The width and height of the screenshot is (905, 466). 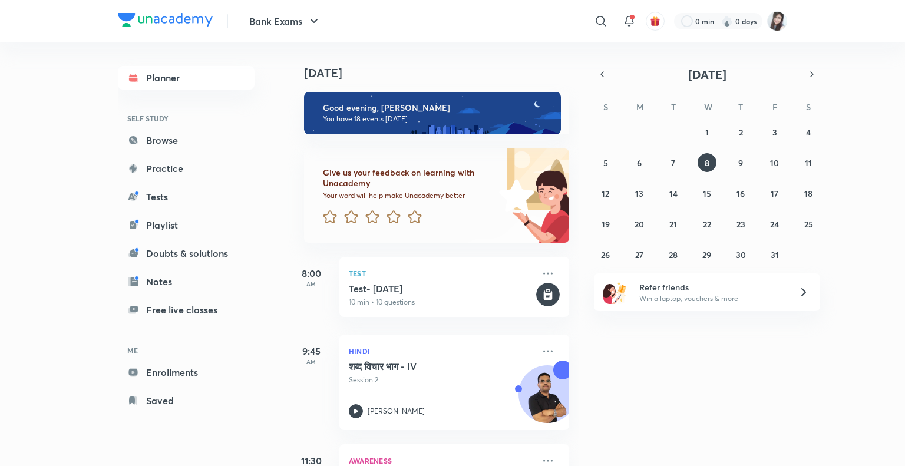 I want to click on abbr: October 17, 2025, so click(x=774, y=193).